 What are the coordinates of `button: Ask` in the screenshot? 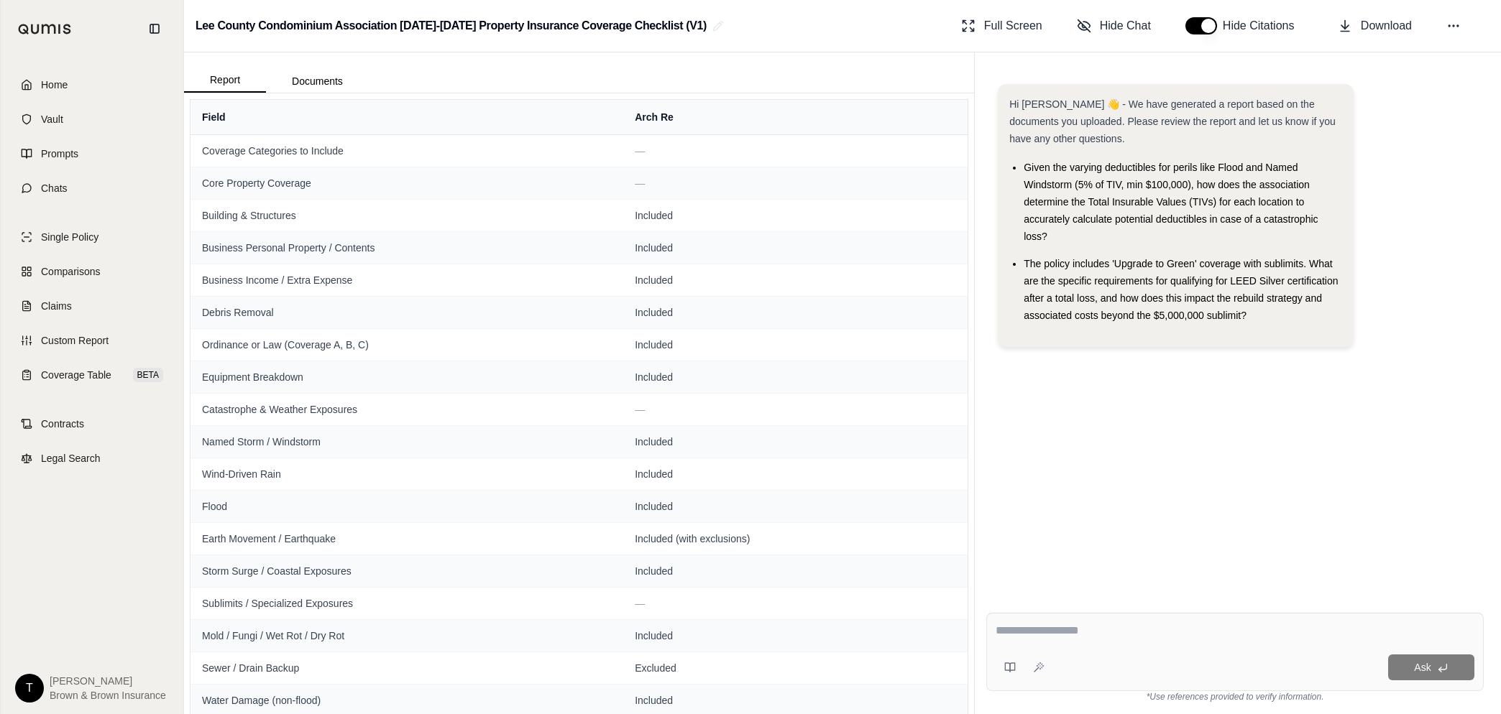 It's located at (1431, 668).